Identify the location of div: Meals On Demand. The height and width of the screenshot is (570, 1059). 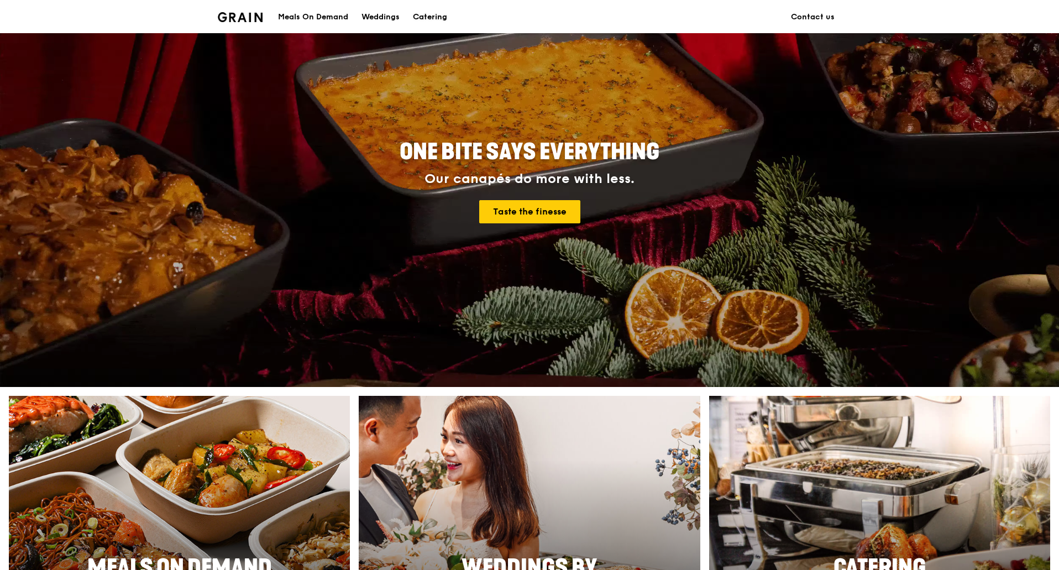
(313, 17).